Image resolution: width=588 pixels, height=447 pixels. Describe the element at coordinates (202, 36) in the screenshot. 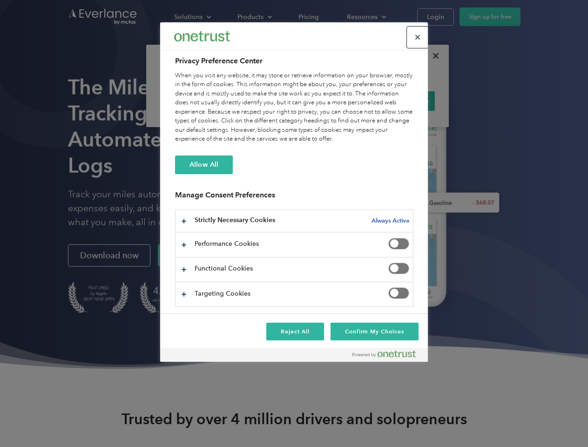

I see `img: Everlance` at that location.